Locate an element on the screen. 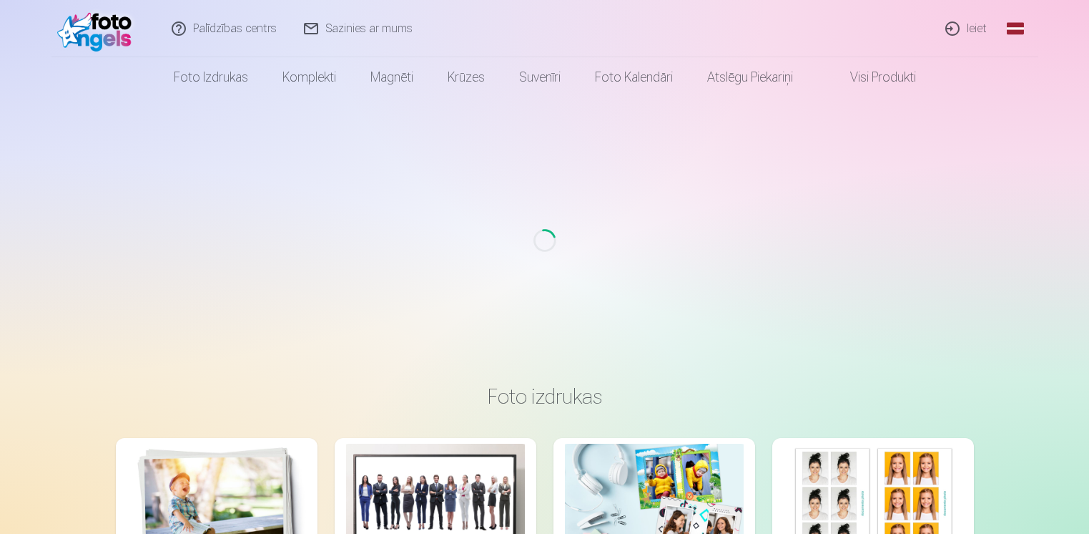  a: Visi produkti is located at coordinates (872, 77).